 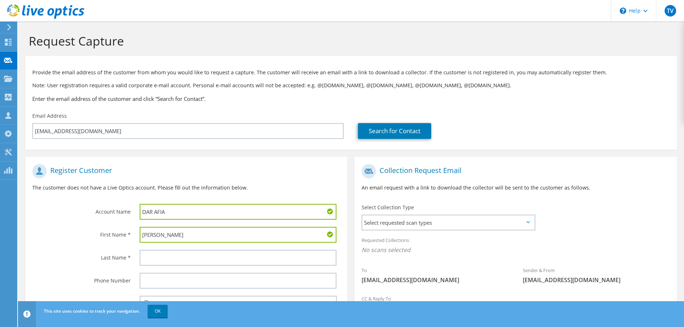 I want to click on span: This site uses cookies to track your navigation., so click(x=92, y=311).